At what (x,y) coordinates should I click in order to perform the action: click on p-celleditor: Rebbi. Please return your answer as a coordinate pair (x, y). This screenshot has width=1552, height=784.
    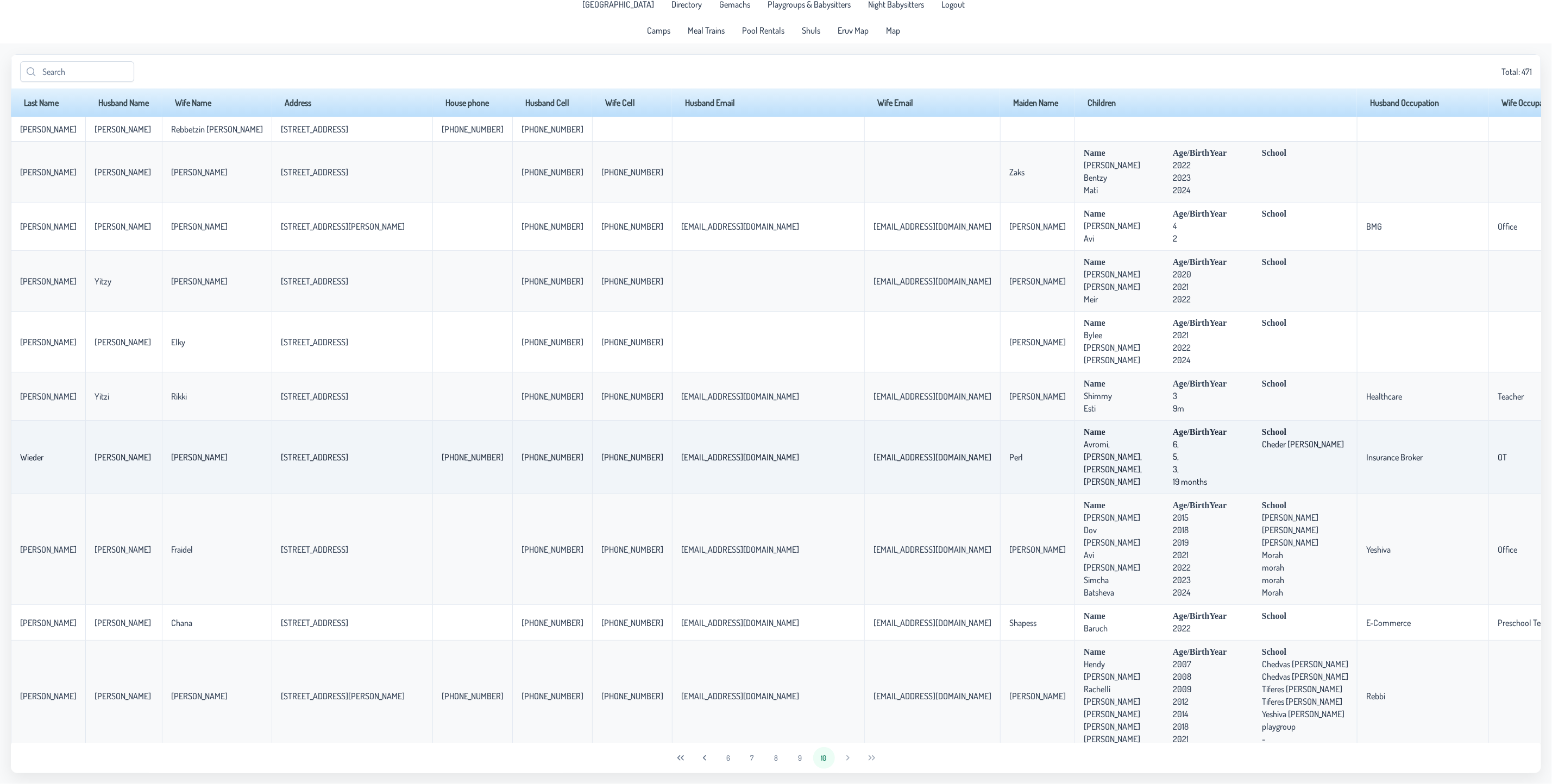
    Looking at the image, I should click on (1375, 696).